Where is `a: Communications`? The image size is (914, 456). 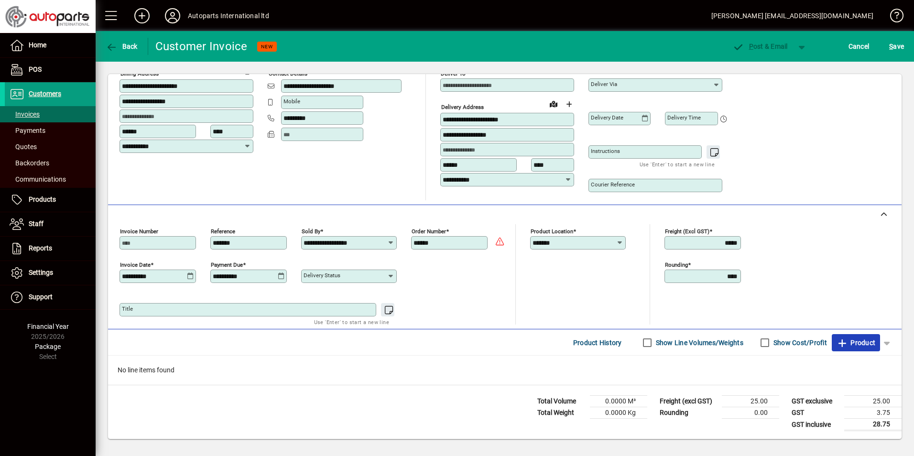 a: Communications is located at coordinates (50, 179).